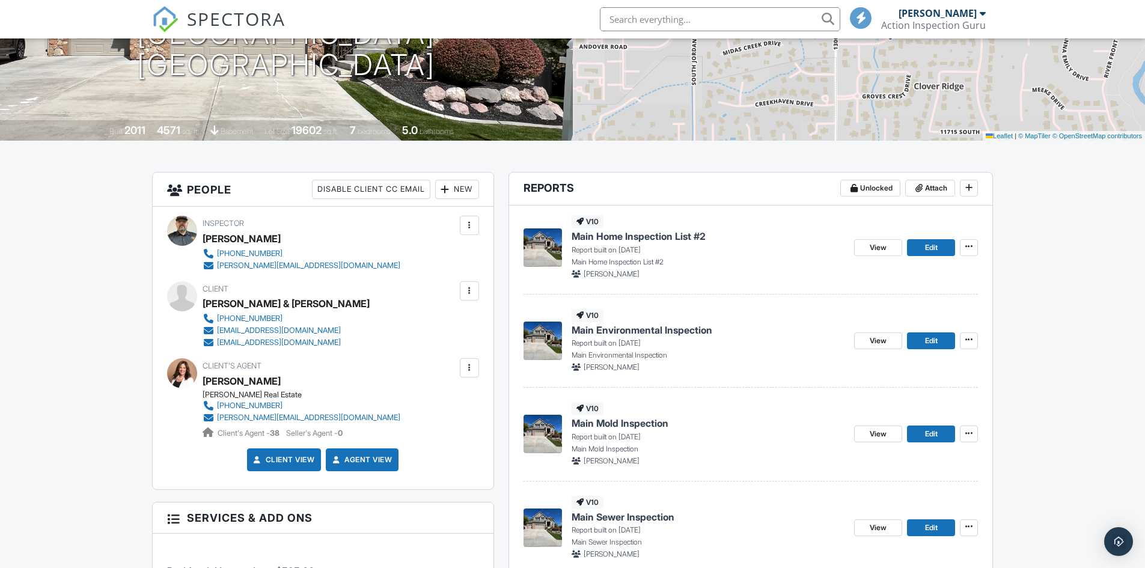  What do you see at coordinates (323, 189) in the screenshot?
I see `h3: People` at bounding box center [323, 189].